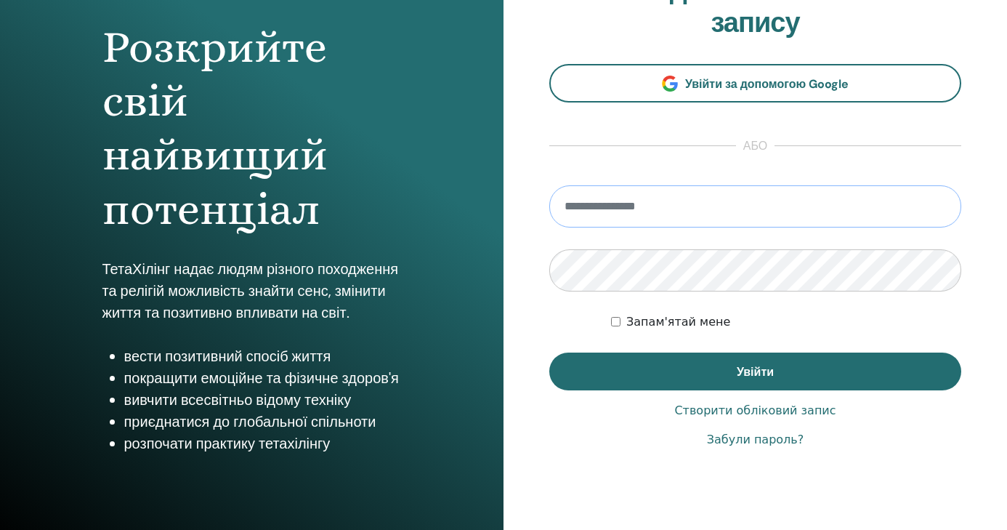 This screenshot has height=530, width=1007. Describe the element at coordinates (767, 84) in the screenshot. I see `font: Увійти за допомогою Google` at that location.